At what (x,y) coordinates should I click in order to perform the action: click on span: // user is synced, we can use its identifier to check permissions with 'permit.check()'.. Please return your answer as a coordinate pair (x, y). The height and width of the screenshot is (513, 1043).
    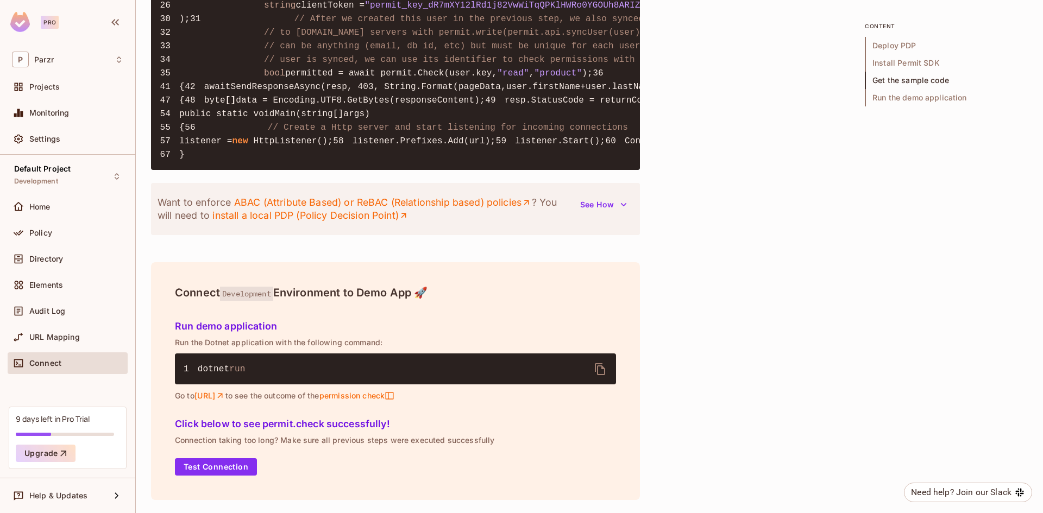
    Looking at the image, I should click on (497, 60).